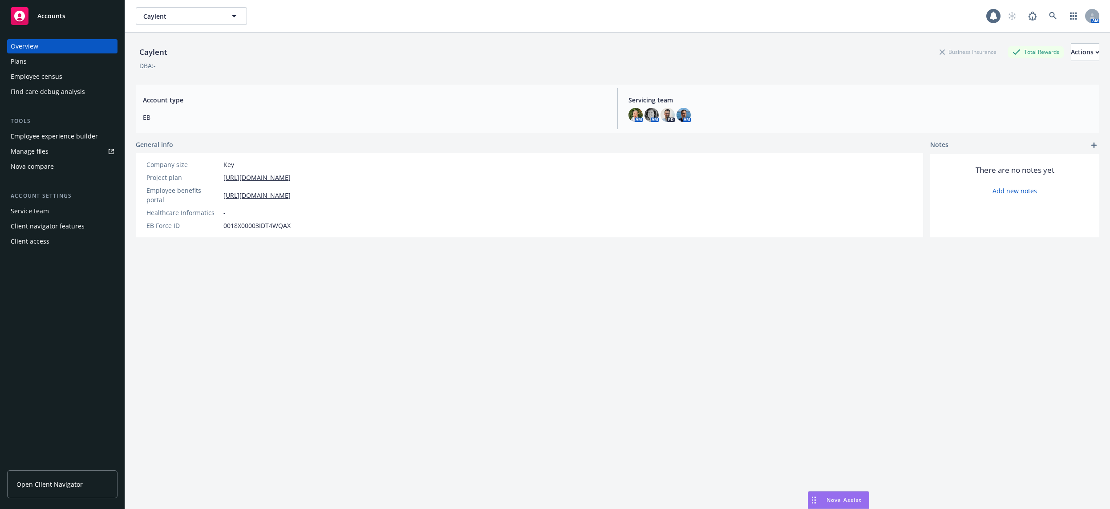 This screenshot has width=1110, height=509. I want to click on div: DBA: -, so click(147, 65).